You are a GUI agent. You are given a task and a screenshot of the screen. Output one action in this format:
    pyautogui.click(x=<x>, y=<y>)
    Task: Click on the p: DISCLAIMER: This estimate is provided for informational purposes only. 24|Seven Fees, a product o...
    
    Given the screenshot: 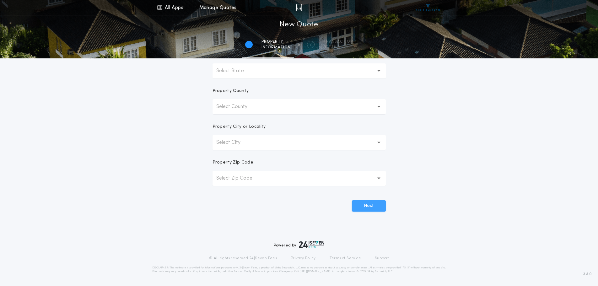 What is the action you would take?
    pyautogui.click(x=299, y=270)
    